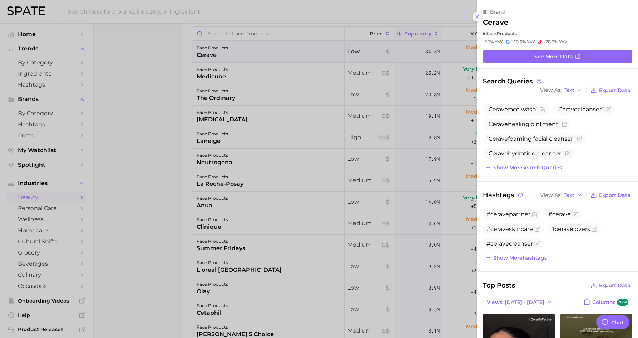  What do you see at coordinates (510, 243) in the screenshot?
I see `span: #ceravecleanser` at bounding box center [510, 243].